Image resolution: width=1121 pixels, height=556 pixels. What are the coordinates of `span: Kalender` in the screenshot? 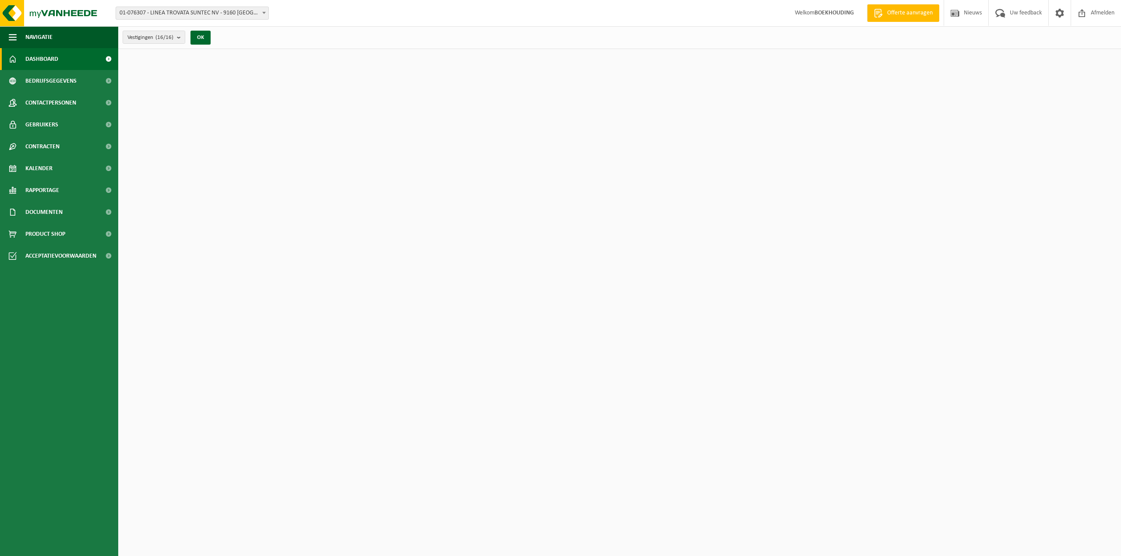 It's located at (39, 169).